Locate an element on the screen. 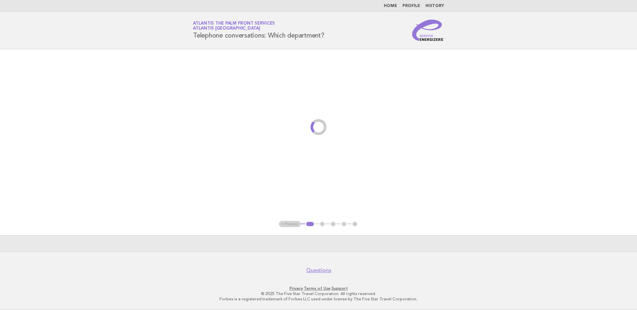 The image size is (637, 310). p: Forbes is a registered trademark of Forbes LLC used under license by The Five Star Travel Corpora... is located at coordinates (318, 299).